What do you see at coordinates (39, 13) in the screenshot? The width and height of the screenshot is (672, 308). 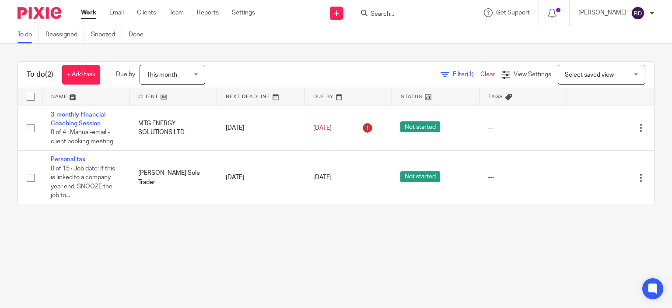 I see `img: Pixie` at bounding box center [39, 13].